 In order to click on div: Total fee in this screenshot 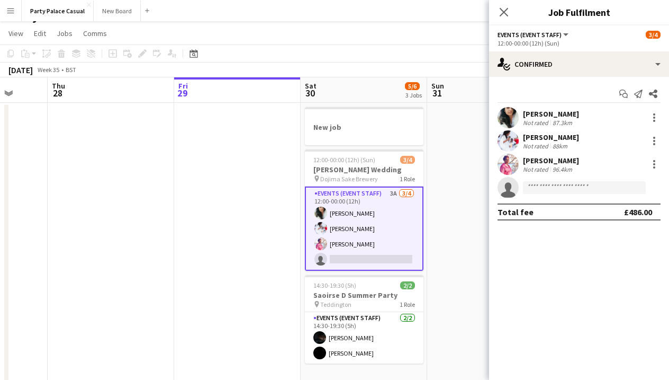, I will do `click(516, 212)`.